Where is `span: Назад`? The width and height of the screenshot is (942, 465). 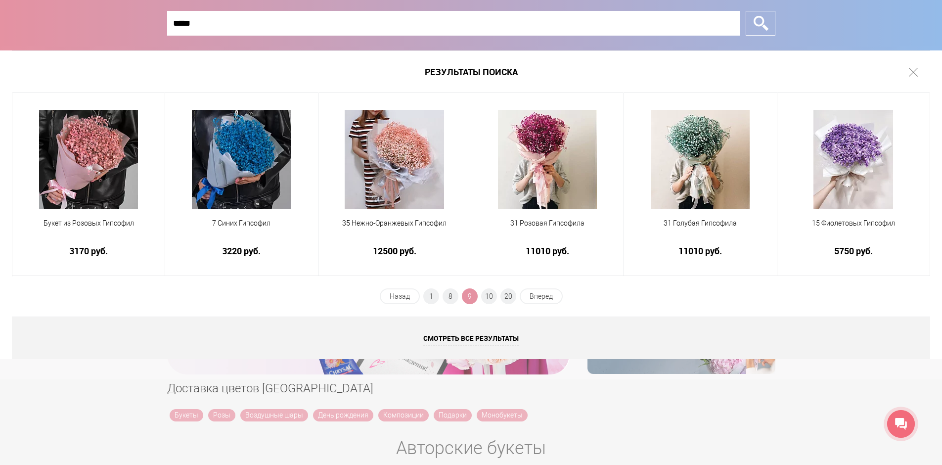 span: Назад is located at coordinates (399, 296).